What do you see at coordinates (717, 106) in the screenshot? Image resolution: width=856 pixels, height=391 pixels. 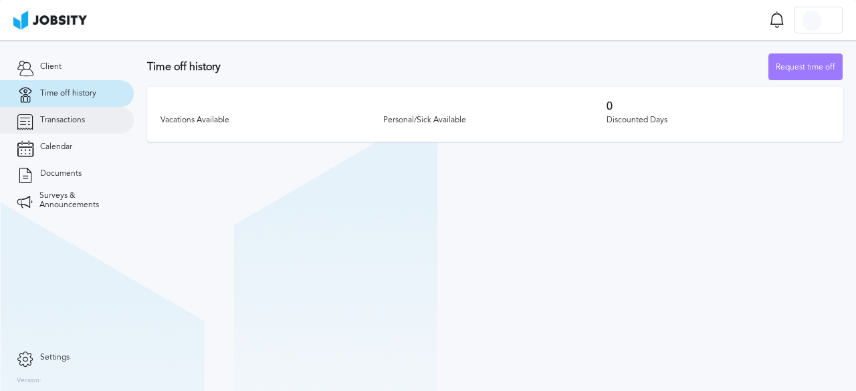 I see `h3: 0` at bounding box center [717, 106].